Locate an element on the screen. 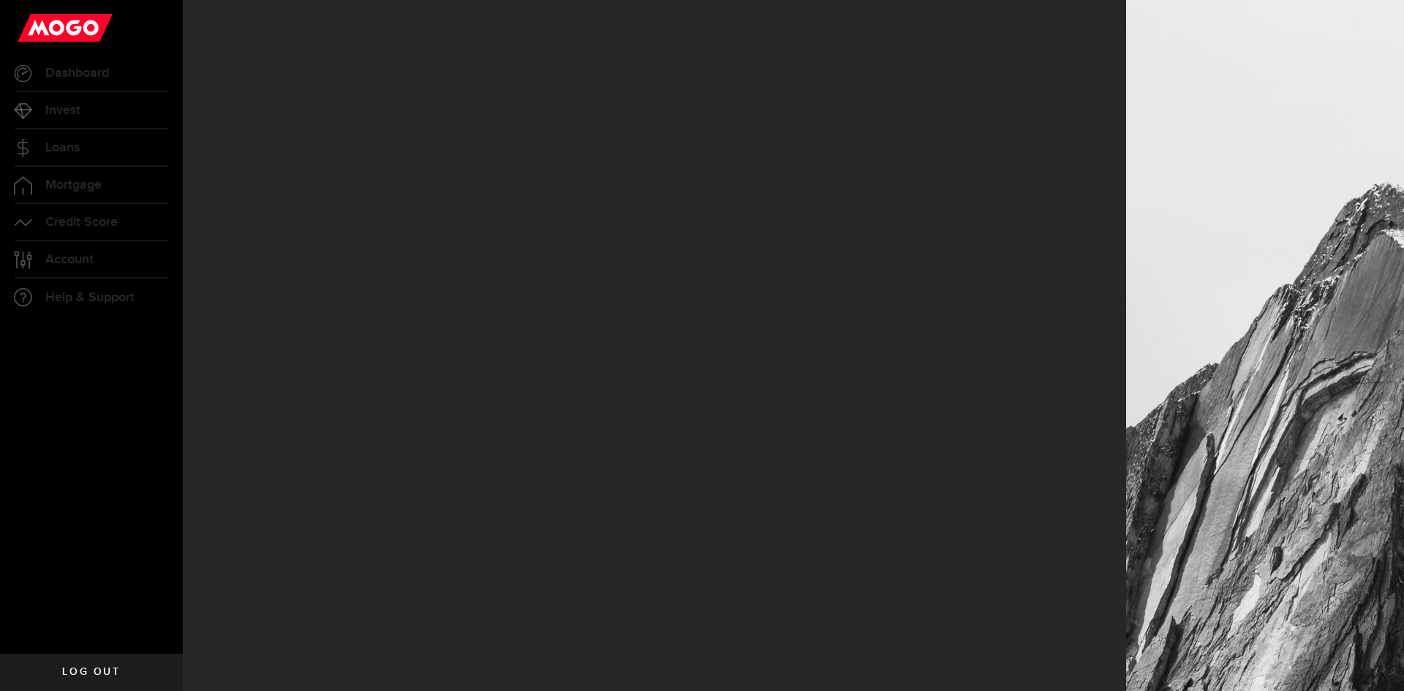 Image resolution: width=1404 pixels, height=691 pixels. span: Mortgage is located at coordinates (73, 185).